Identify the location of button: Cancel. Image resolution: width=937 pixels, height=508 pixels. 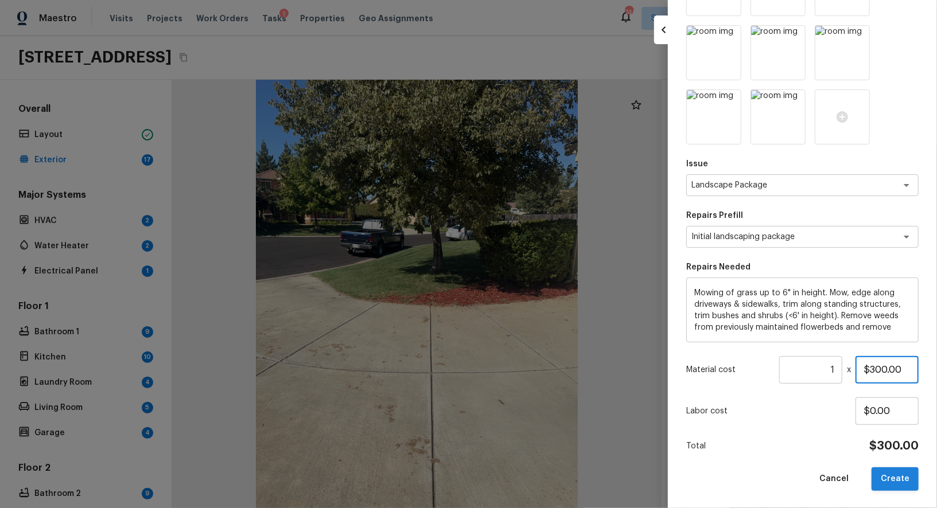
(833, 479).